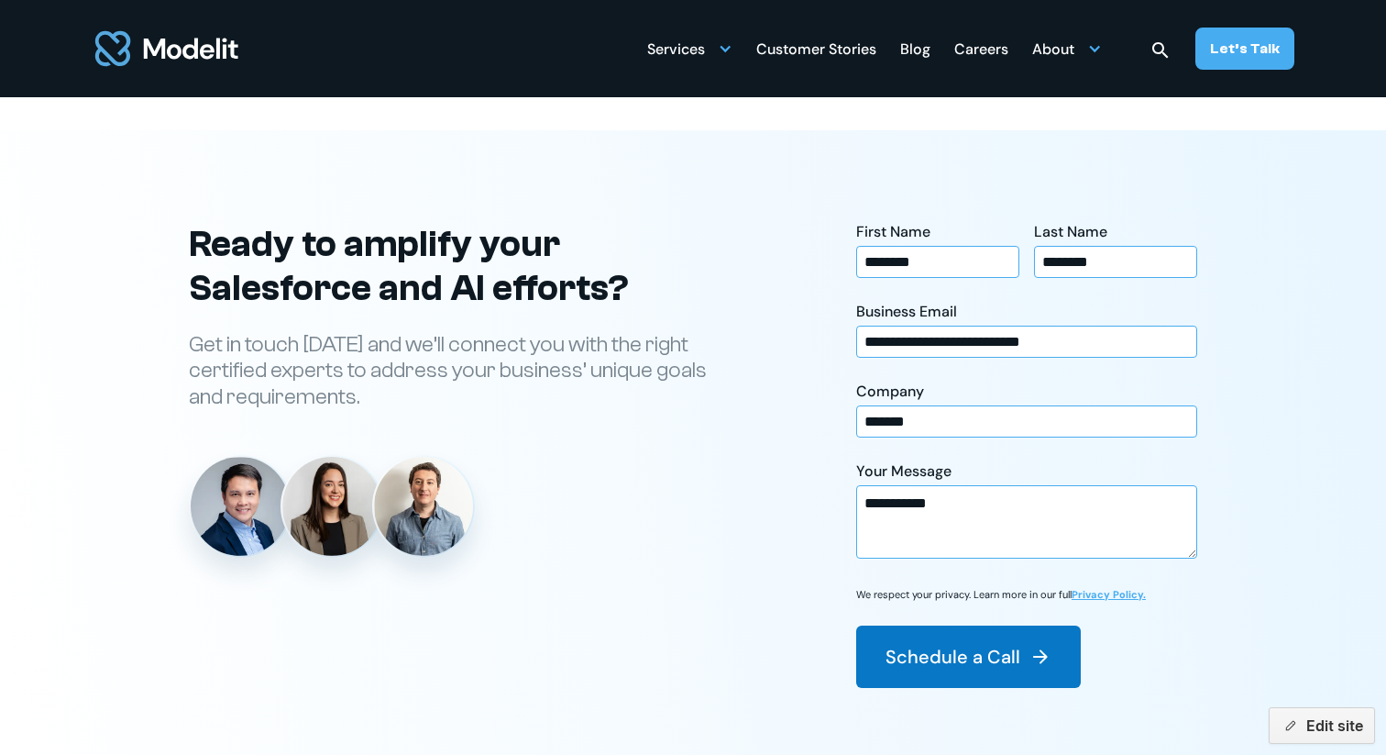  I want to click on p: We respect your privacy. Learn more in our full, so click(1001, 594).